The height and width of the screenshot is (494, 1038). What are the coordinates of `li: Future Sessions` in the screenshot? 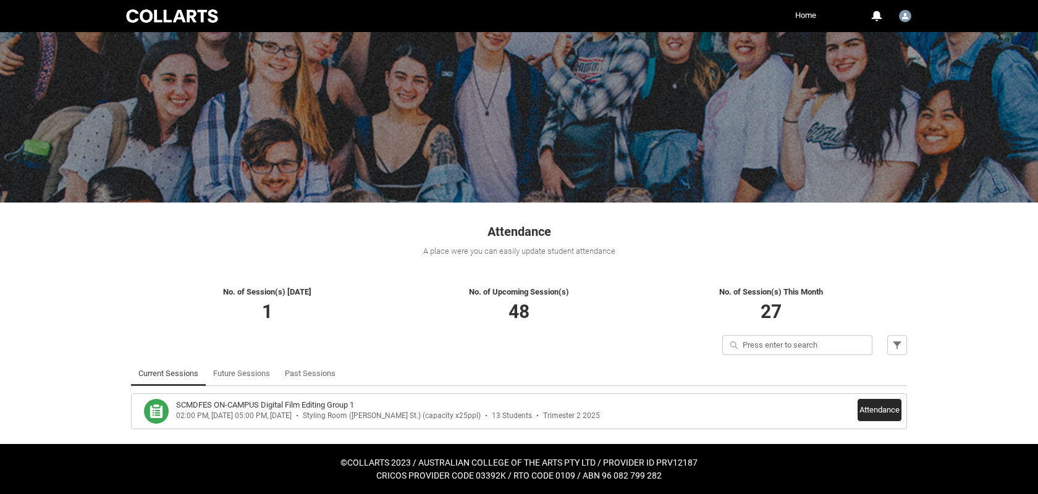 It's located at (242, 374).